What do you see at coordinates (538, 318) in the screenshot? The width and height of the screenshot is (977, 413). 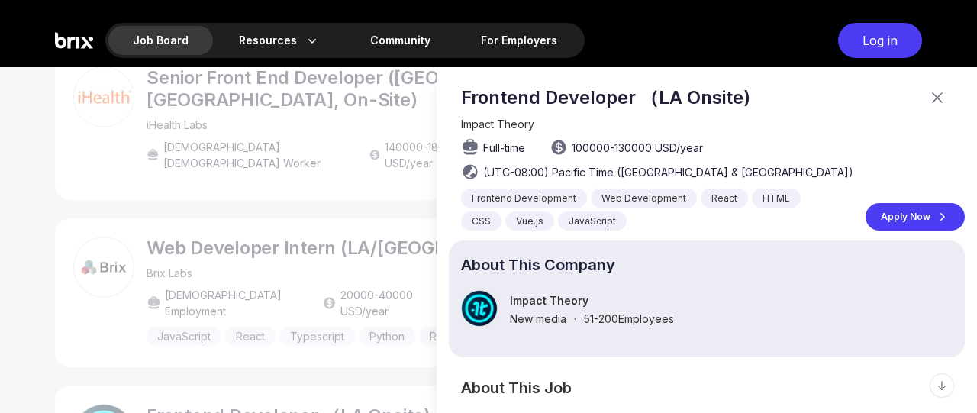 I see `span: New media` at bounding box center [538, 318].